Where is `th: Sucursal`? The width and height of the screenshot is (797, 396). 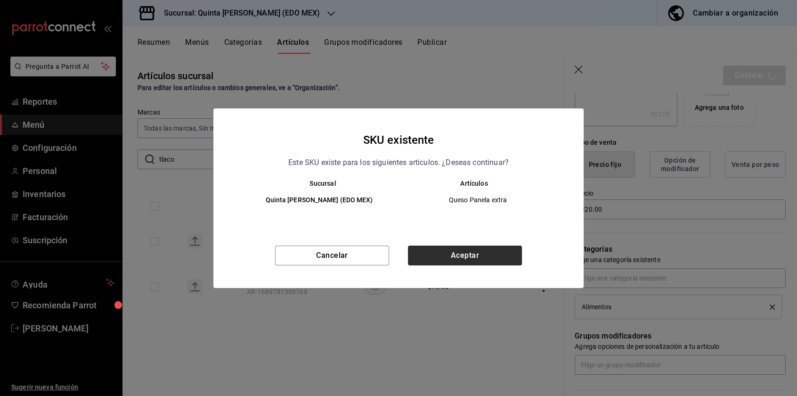
th: Sucursal is located at coordinates (315, 183).